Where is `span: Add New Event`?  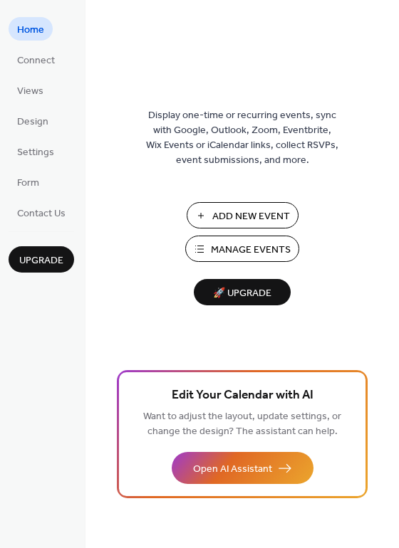
span: Add New Event is located at coordinates (251, 217).